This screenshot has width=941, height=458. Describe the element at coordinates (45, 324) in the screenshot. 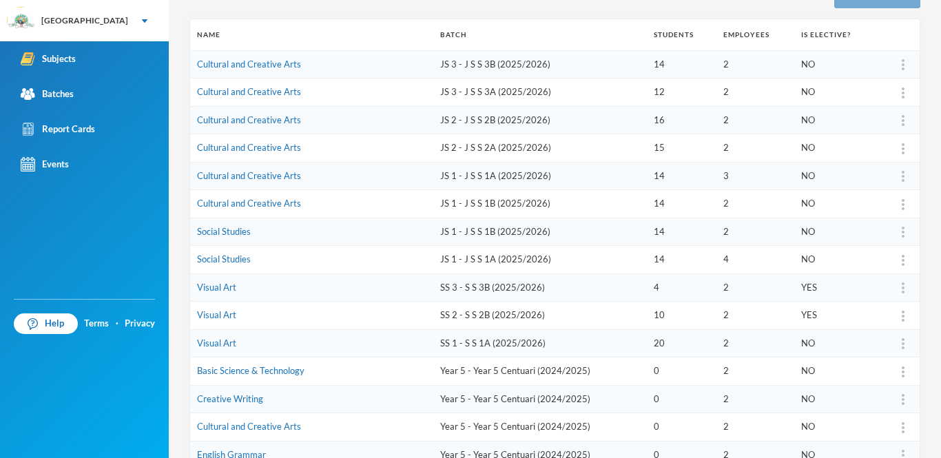

I see `a: Help` at that location.